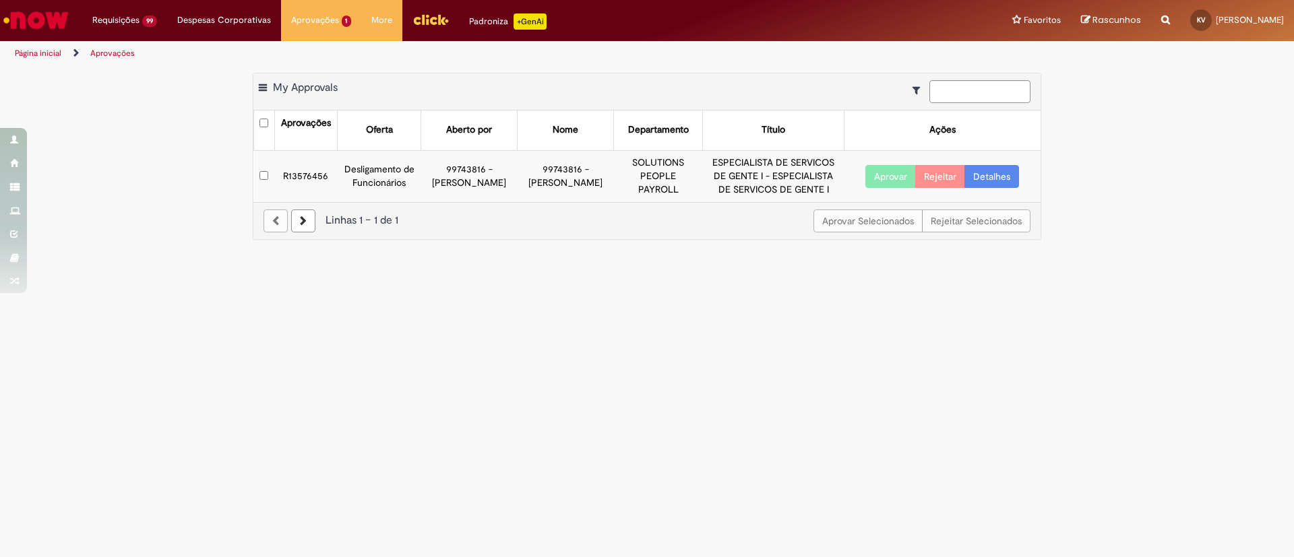 Image resolution: width=1294 pixels, height=557 pixels. Describe the element at coordinates (1042, 20) in the screenshot. I see `span: Favoritos` at that location.